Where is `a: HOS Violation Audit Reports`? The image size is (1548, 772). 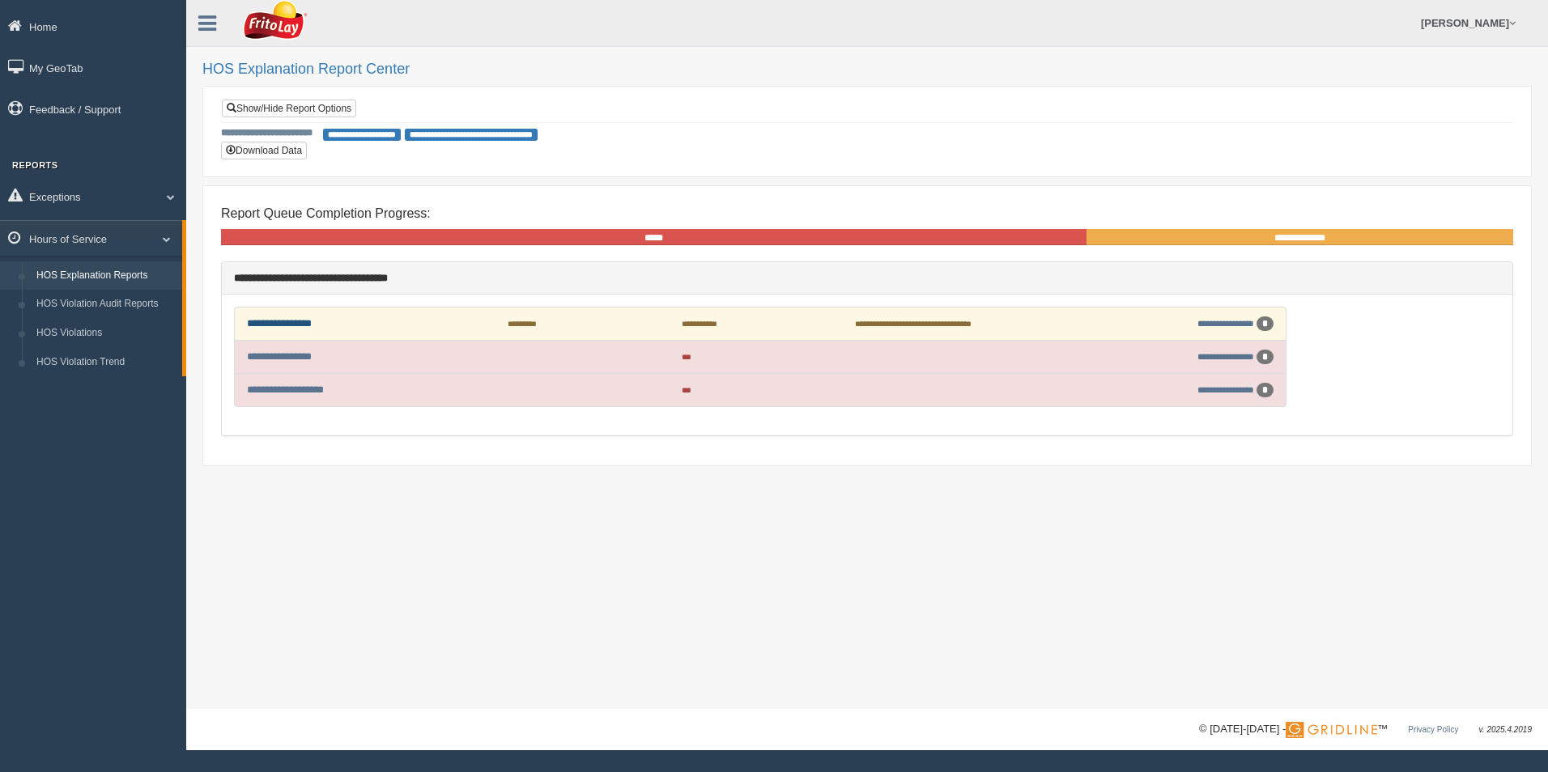
a: HOS Violation Audit Reports is located at coordinates (105, 304).